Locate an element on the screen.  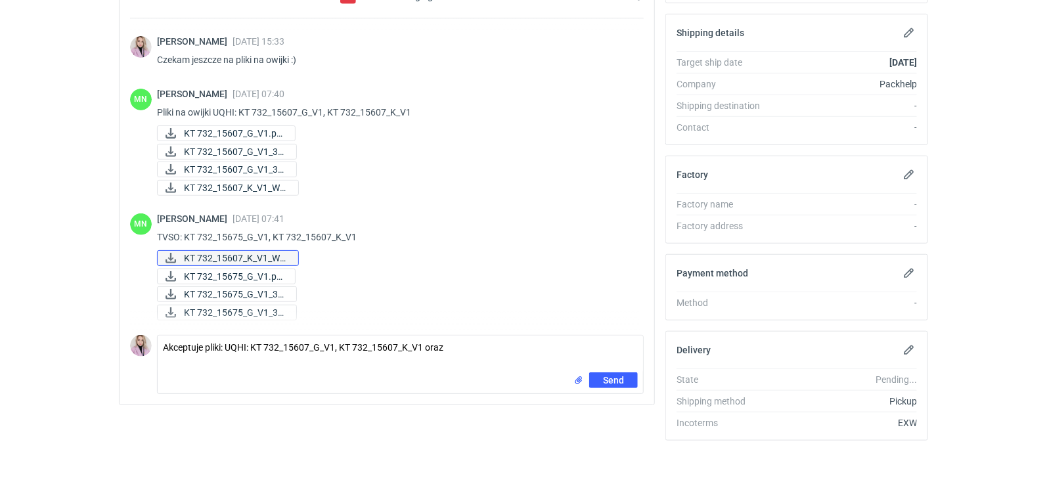
a: KT 732_15607_G_V1.pd... is located at coordinates (226, 133).